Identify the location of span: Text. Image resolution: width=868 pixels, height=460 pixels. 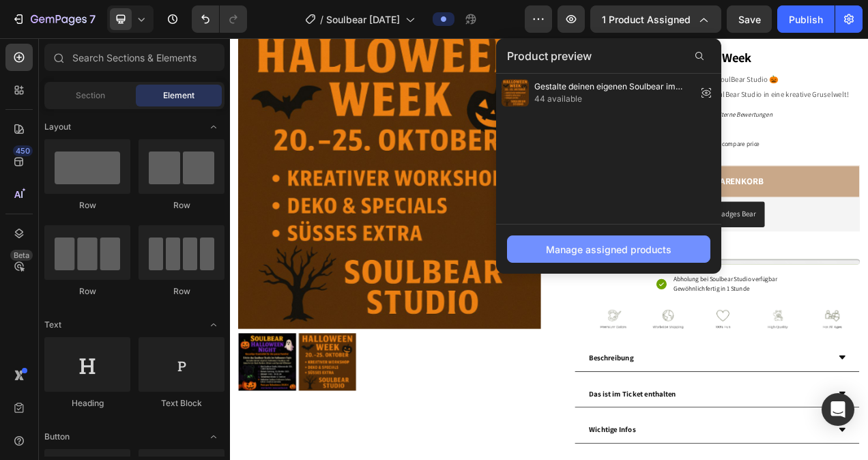
(53, 325).